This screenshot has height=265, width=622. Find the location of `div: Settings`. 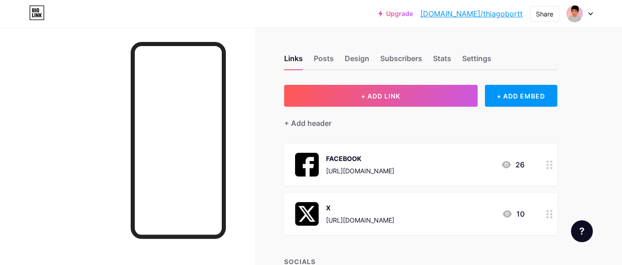

div: Settings is located at coordinates (477, 61).